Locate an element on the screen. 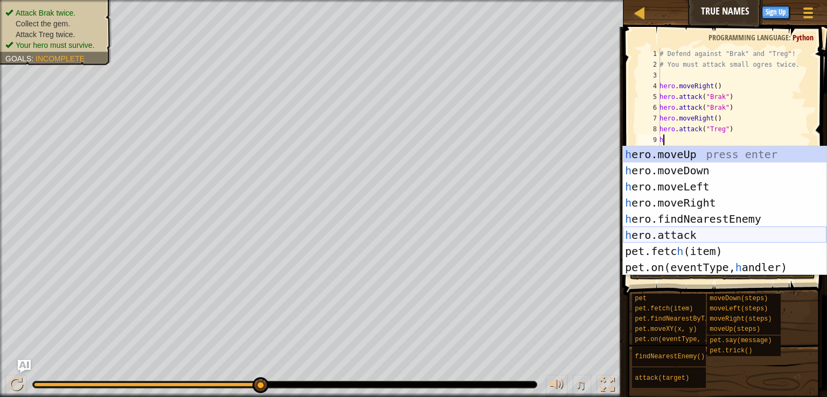 This screenshot has width=827, height=397. li: Collect the gem. is located at coordinates (54, 24).